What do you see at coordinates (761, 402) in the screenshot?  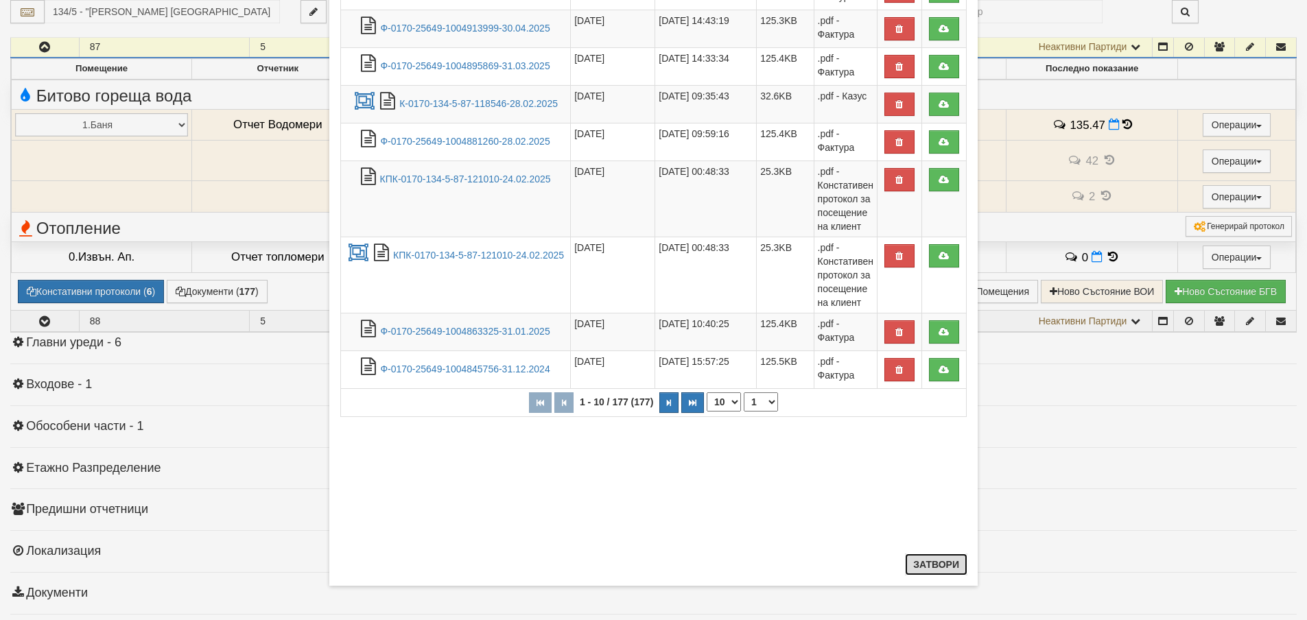 I see `select: Страница номер` at bounding box center [761, 402].